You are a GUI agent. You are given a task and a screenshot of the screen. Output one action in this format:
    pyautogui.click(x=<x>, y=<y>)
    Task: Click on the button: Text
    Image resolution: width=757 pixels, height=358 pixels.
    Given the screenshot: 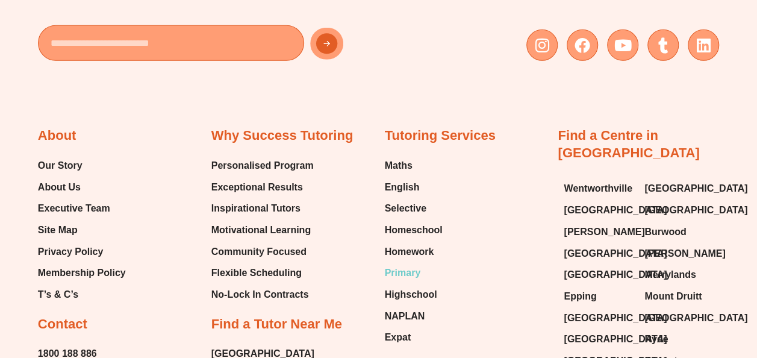 What is the action you would take?
    pyautogui.click(x=269, y=10)
    